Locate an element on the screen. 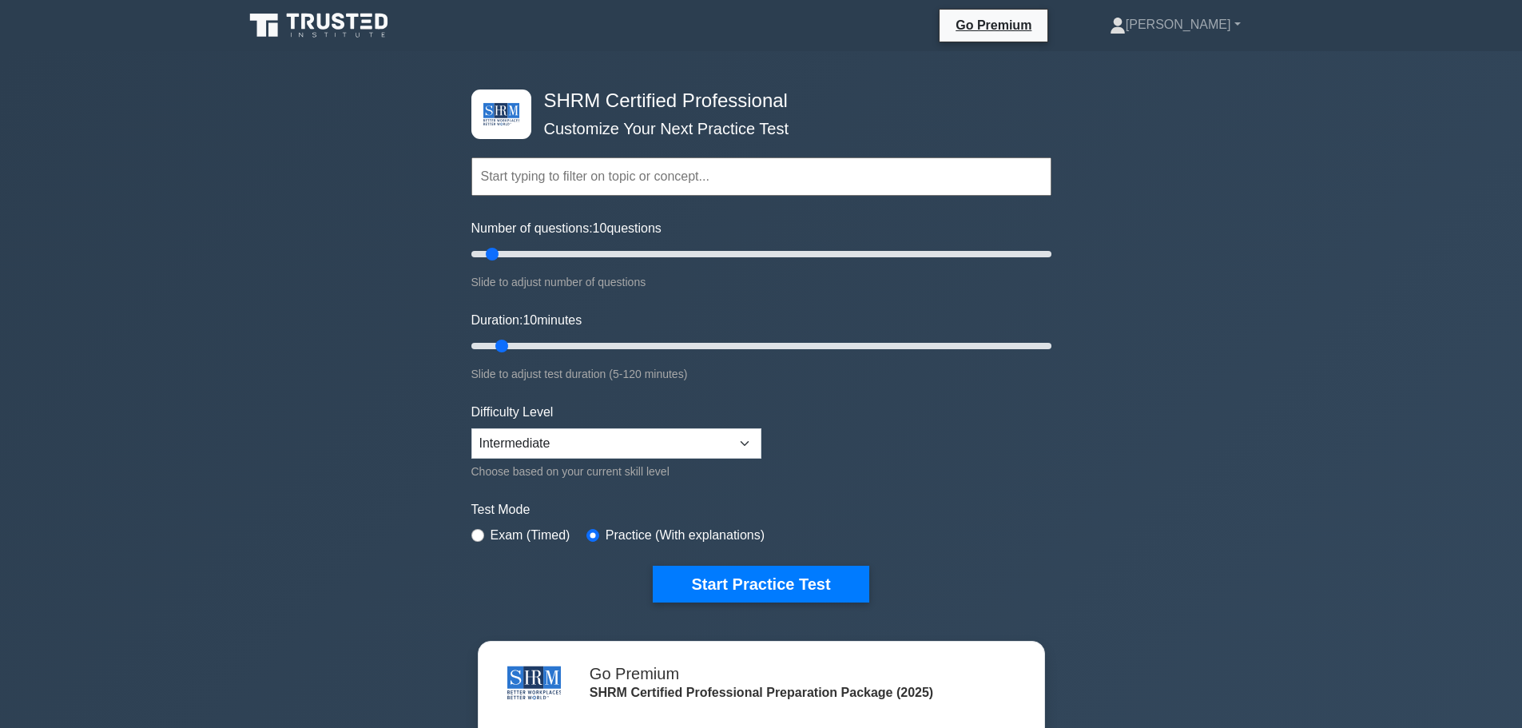 Image resolution: width=1522 pixels, height=728 pixels. a: Go Premium is located at coordinates (993, 25).